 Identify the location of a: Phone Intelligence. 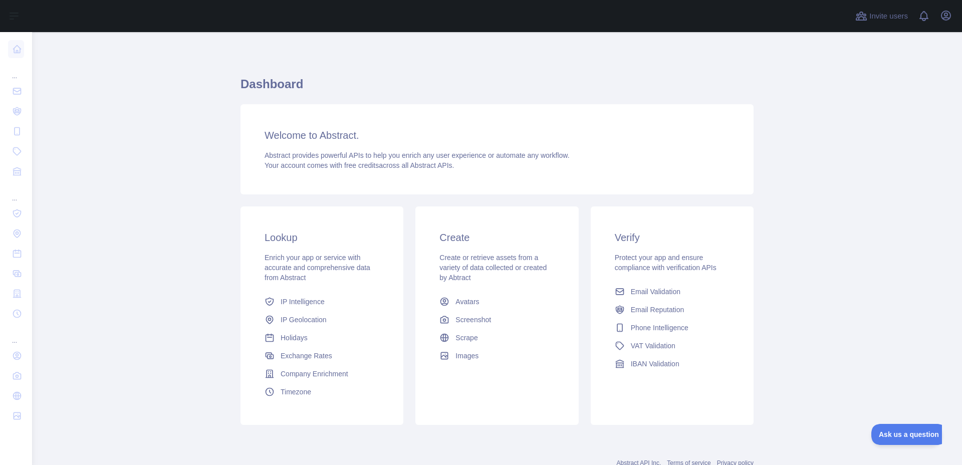
(672, 328).